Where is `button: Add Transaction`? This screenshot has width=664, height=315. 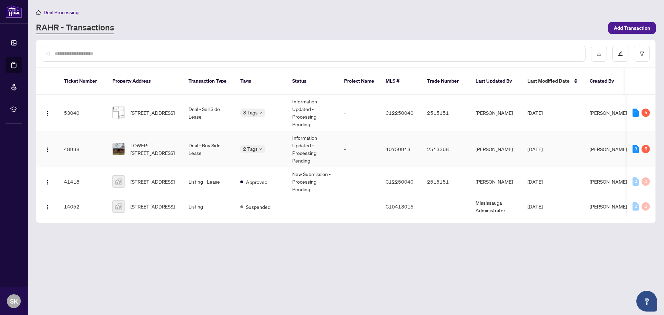
button: Add Transaction is located at coordinates (632, 28).